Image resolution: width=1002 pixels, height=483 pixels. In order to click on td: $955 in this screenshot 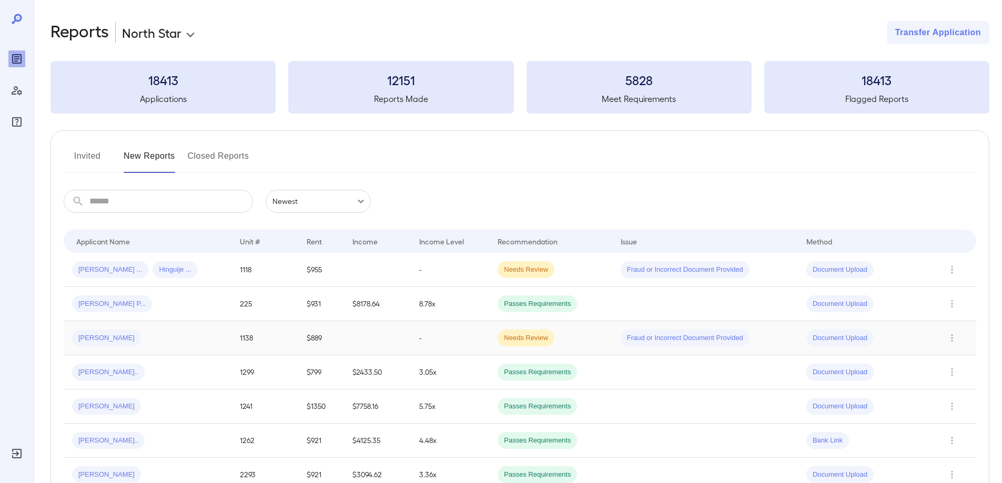, I will do `click(321, 270)`.